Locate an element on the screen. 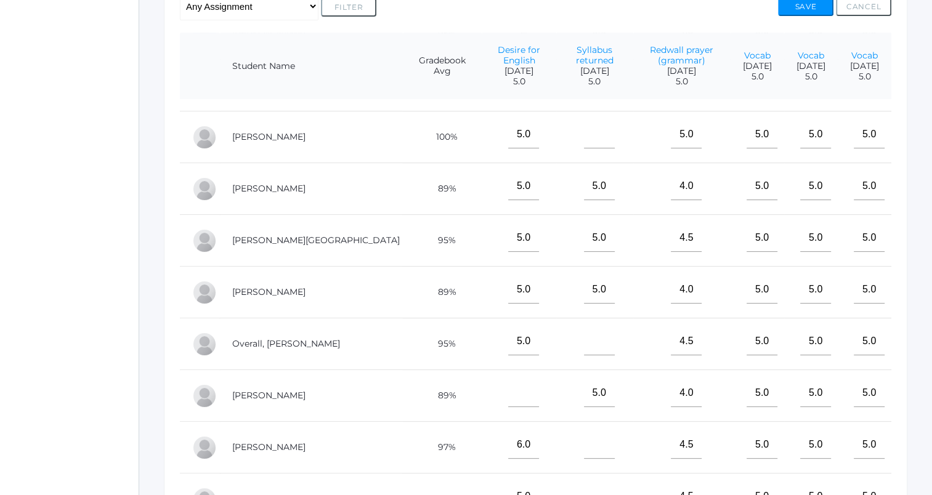  div: Marissa Myers is located at coordinates (204, 292).